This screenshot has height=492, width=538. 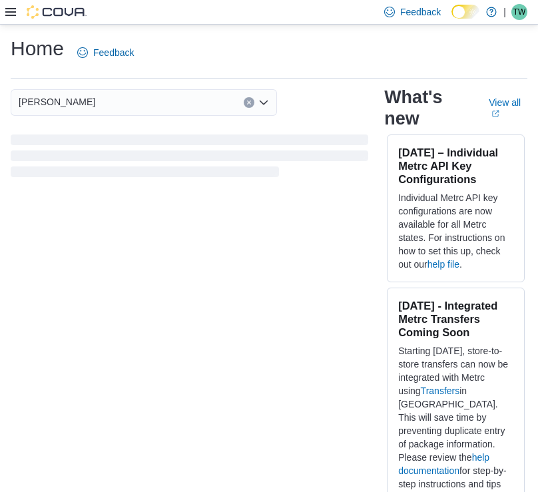 What do you see at coordinates (440, 391) in the screenshot?
I see `a: Transfers` at bounding box center [440, 391].